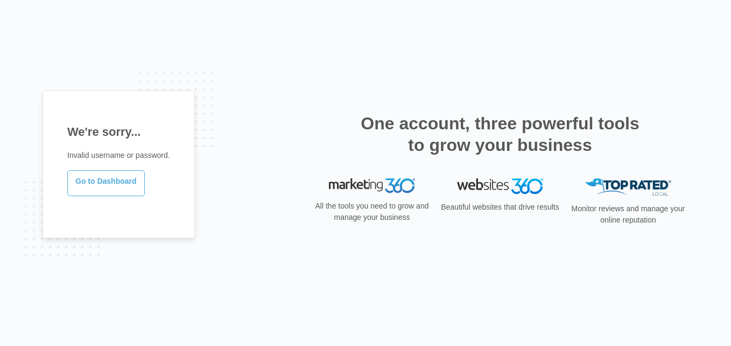 The image size is (731, 346). What do you see at coordinates (628, 214) in the screenshot?
I see `p: Monitor reviews and manage your online reputation` at bounding box center [628, 214].